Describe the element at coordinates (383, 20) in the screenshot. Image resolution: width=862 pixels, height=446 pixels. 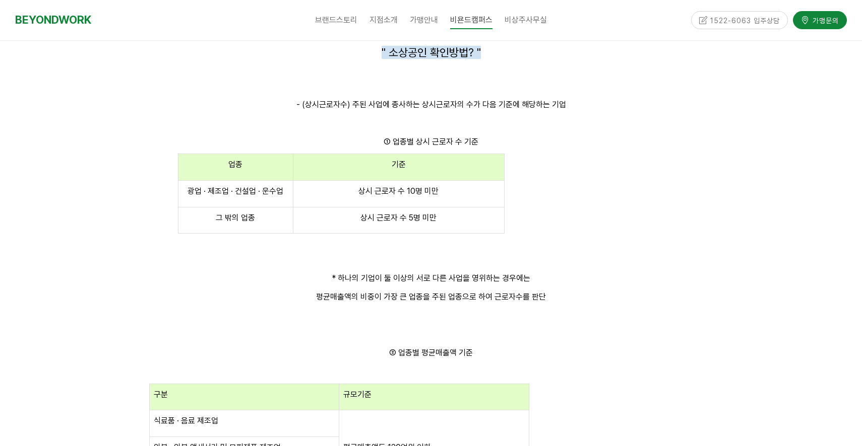
I see `span: 지점소개` at that location.